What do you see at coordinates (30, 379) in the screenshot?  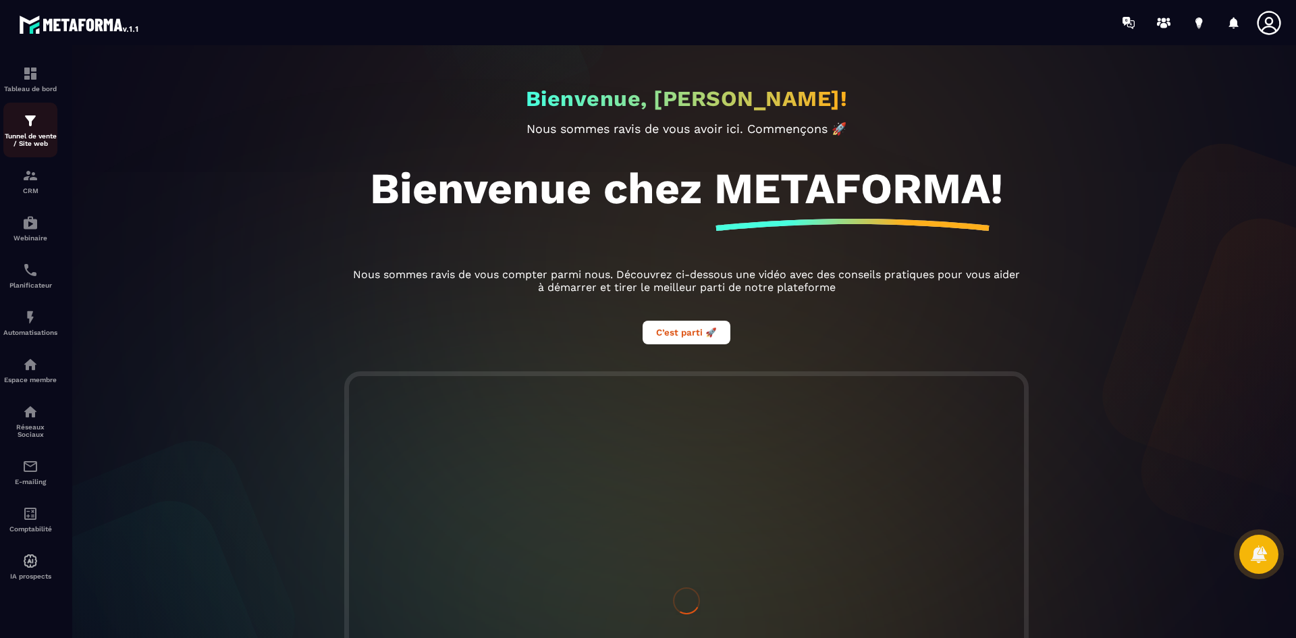 I see `p: Espace membre` at bounding box center [30, 379].